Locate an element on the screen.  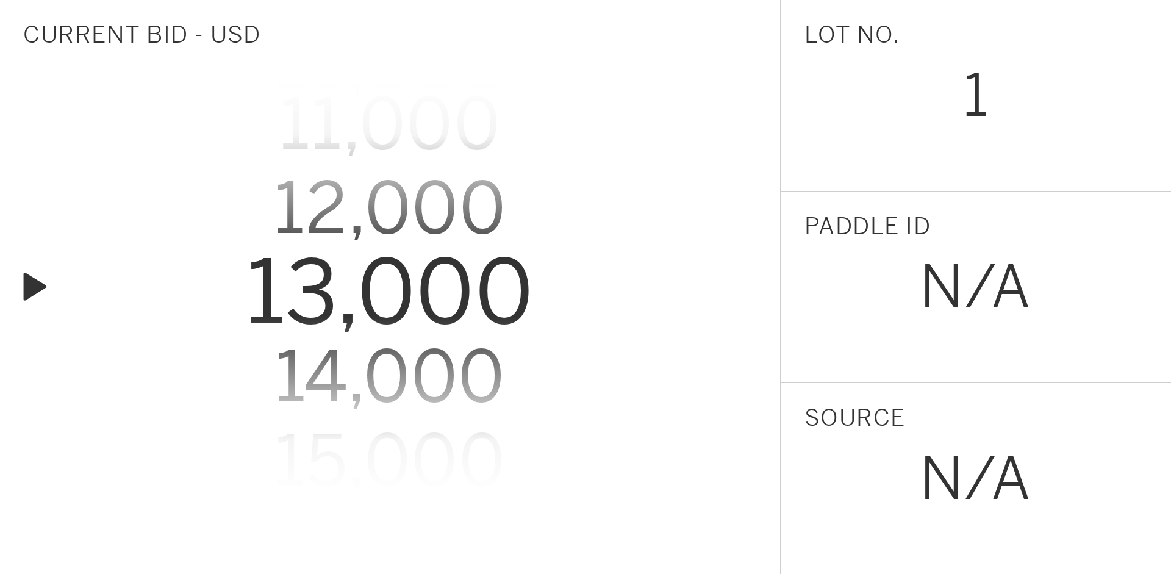
div: LOT NO. is located at coordinates (852, 35).